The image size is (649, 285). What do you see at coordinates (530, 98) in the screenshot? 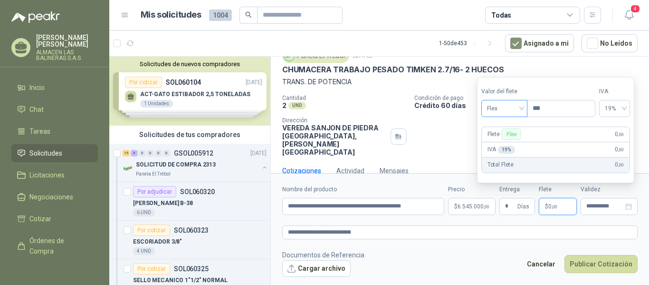
I see `p: Condición de pago` at bounding box center [530, 98].